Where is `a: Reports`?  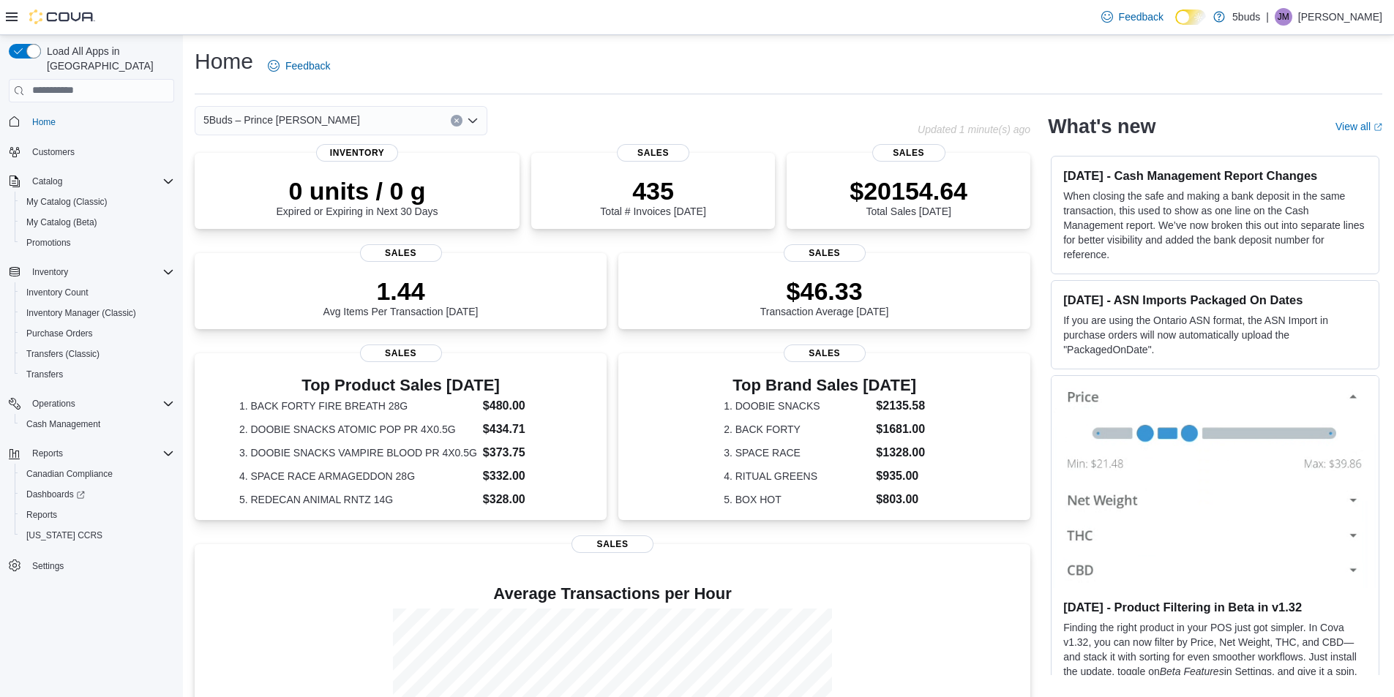 a: Reports is located at coordinates (42, 515).